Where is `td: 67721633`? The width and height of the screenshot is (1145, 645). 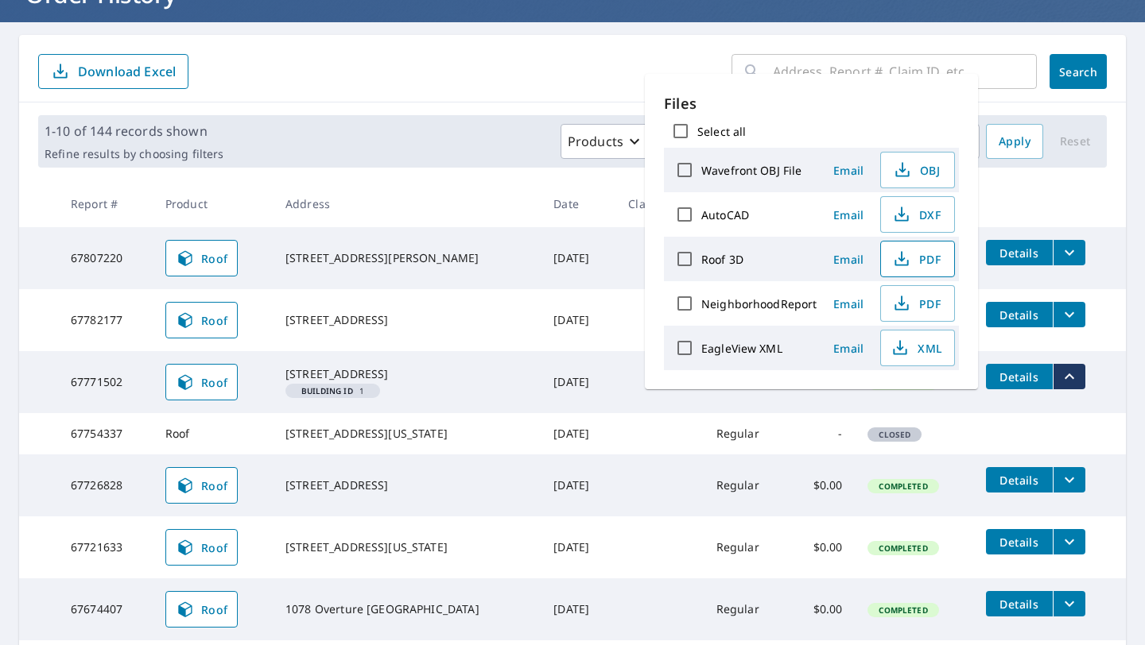
td: 67721633 is located at coordinates (105, 548).